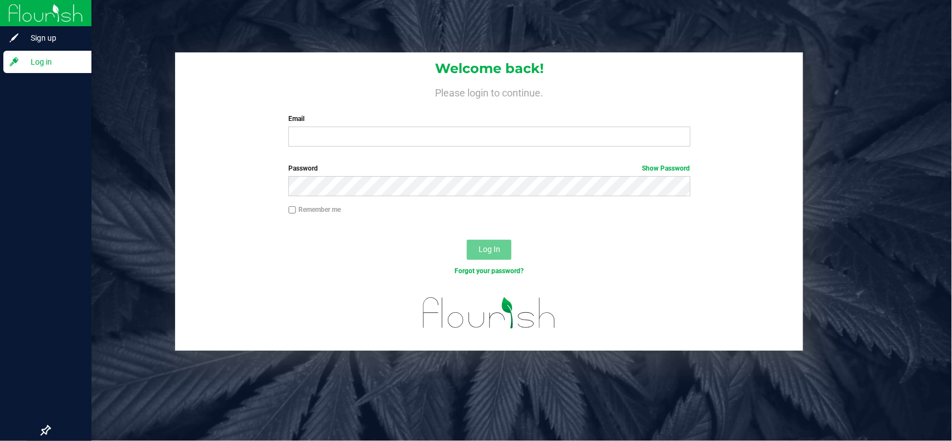  What do you see at coordinates (489, 91) in the screenshot?
I see `h4: Please login to continue.` at bounding box center [489, 91].